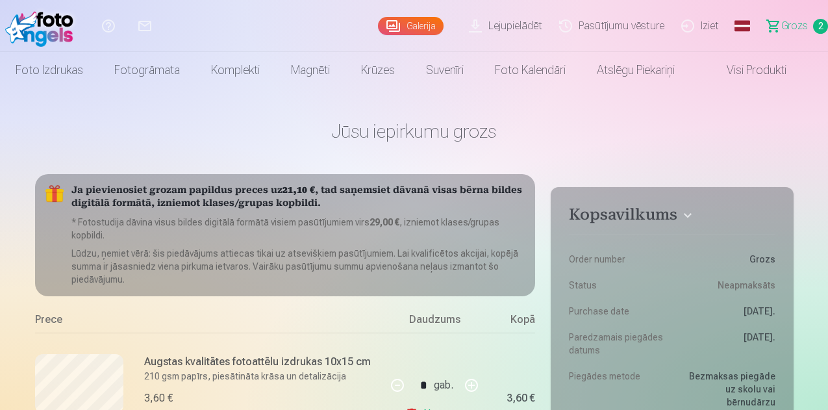 The image size is (828, 410). I want to click on div: Prece, so click(210, 322).